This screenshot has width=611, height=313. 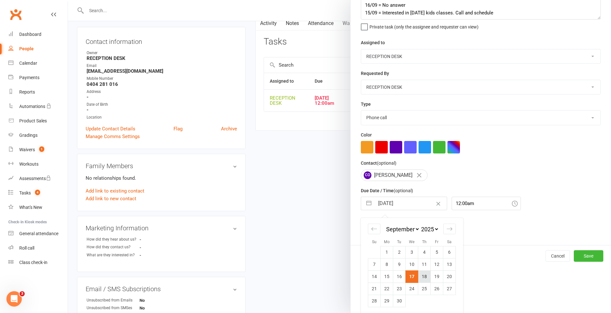 I want to click on td: Saturday, September 6, 2025, so click(x=449, y=252).